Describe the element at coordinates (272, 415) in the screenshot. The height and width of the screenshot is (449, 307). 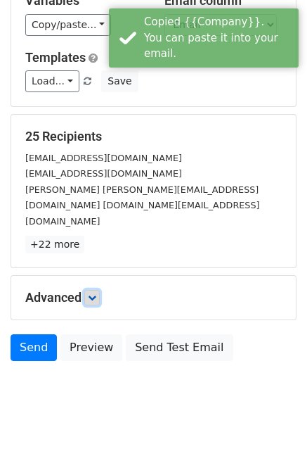
I see `div: Chat Widget` at that location.